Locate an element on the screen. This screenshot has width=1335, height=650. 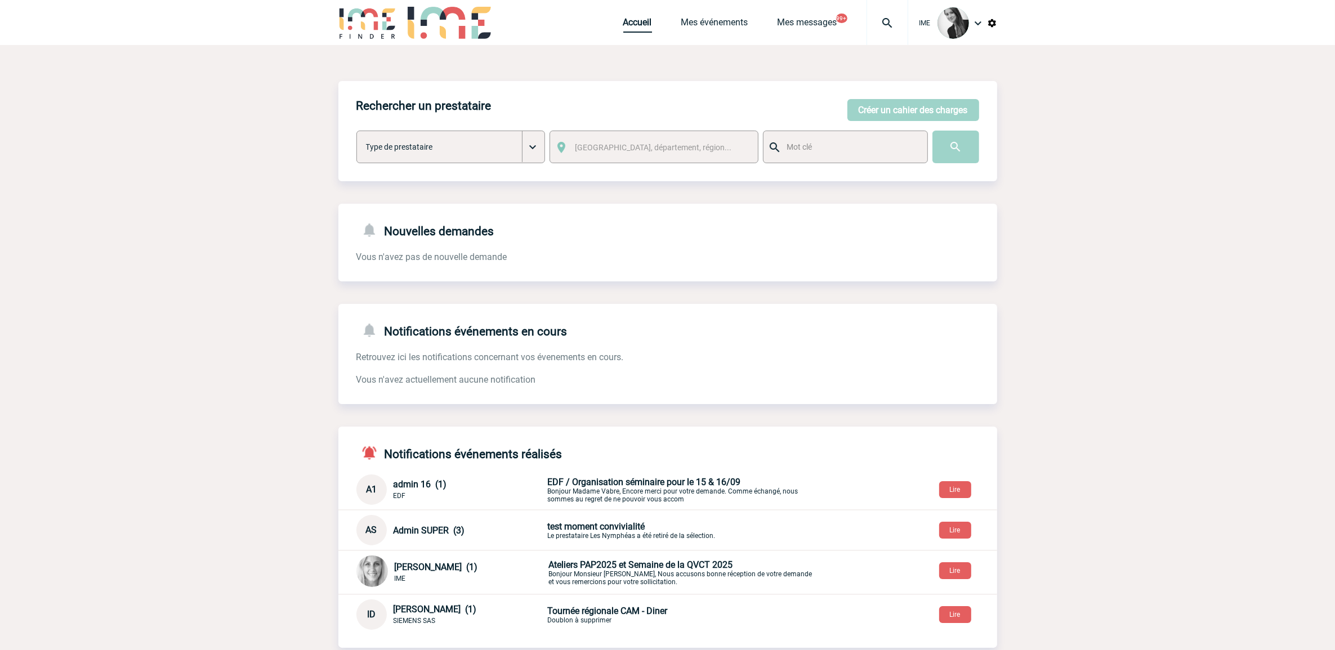
h4: Notifications événements en cours is located at coordinates (462, 330).